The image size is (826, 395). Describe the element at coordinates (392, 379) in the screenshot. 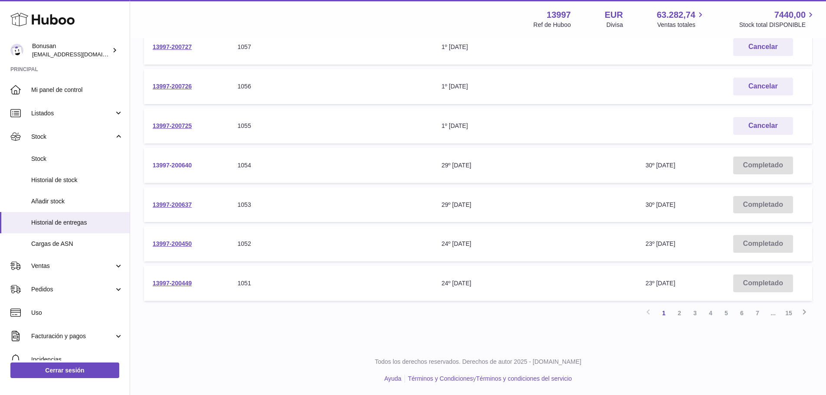

I see `a: Ayuda` at that location.